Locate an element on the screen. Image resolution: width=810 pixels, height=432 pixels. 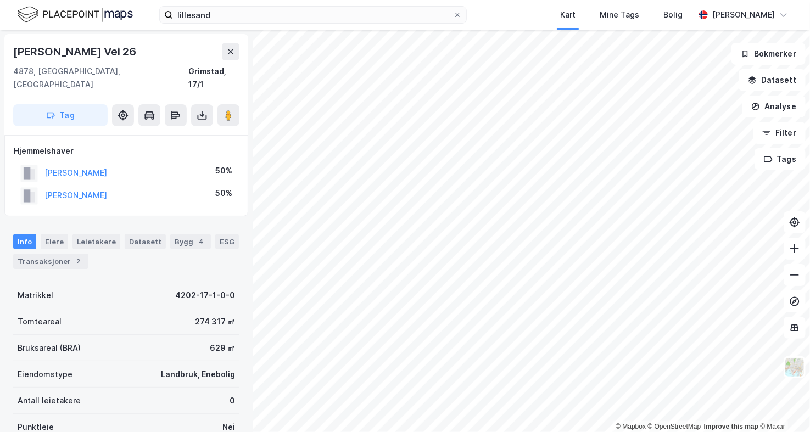
div: 4202-17-1-0-0 is located at coordinates (205, 296).